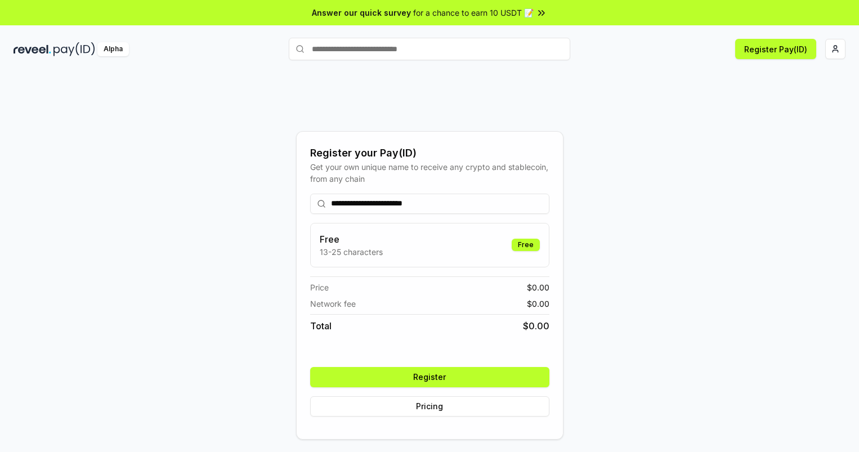 Image resolution: width=859 pixels, height=452 pixels. I want to click on button: Register Pay(ID), so click(775, 49).